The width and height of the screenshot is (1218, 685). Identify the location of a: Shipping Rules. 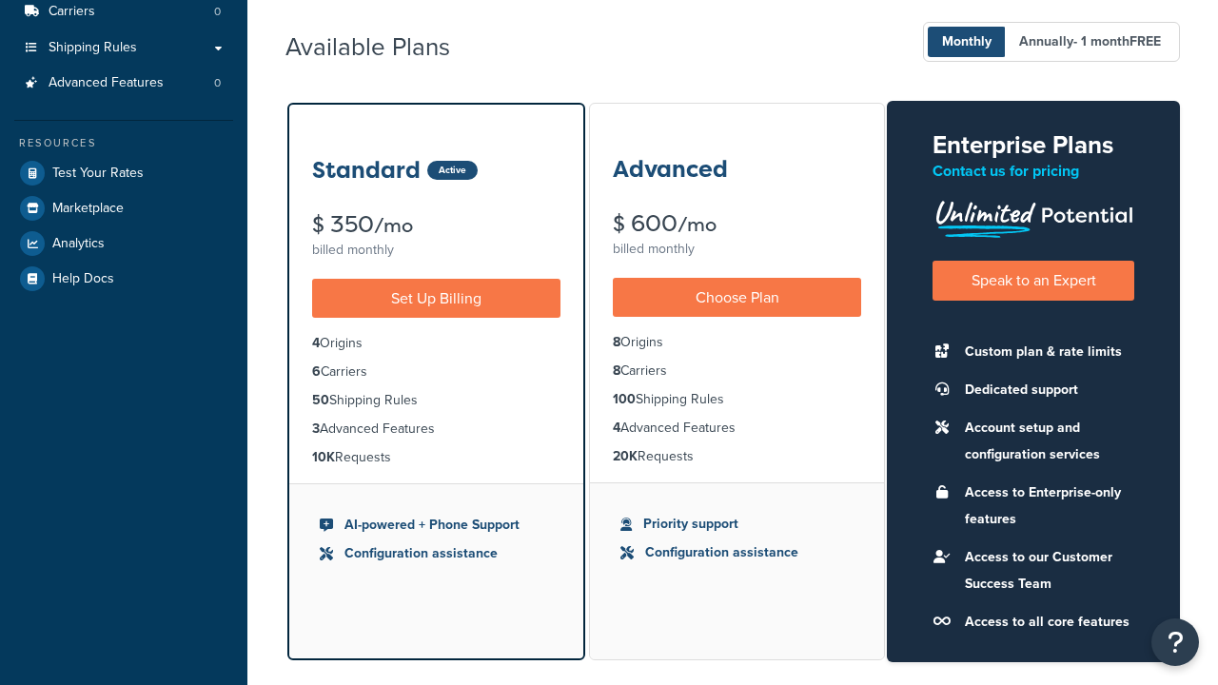
(124, 48).